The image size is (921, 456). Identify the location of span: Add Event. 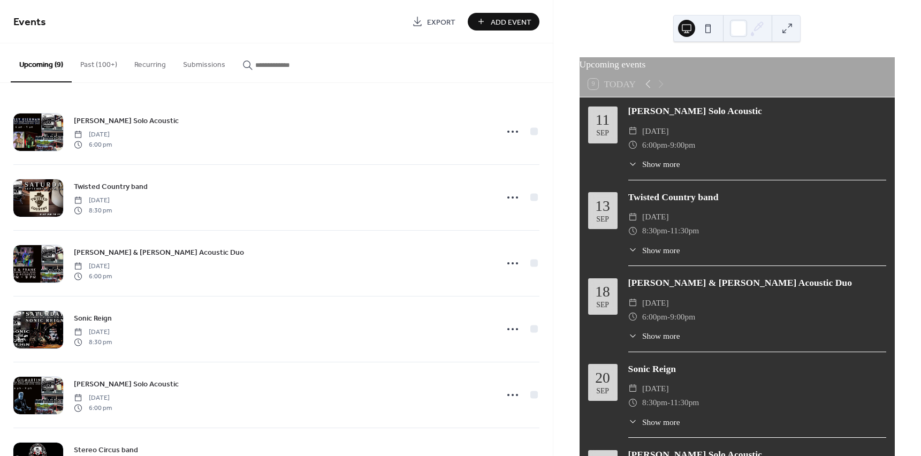
(511, 22).